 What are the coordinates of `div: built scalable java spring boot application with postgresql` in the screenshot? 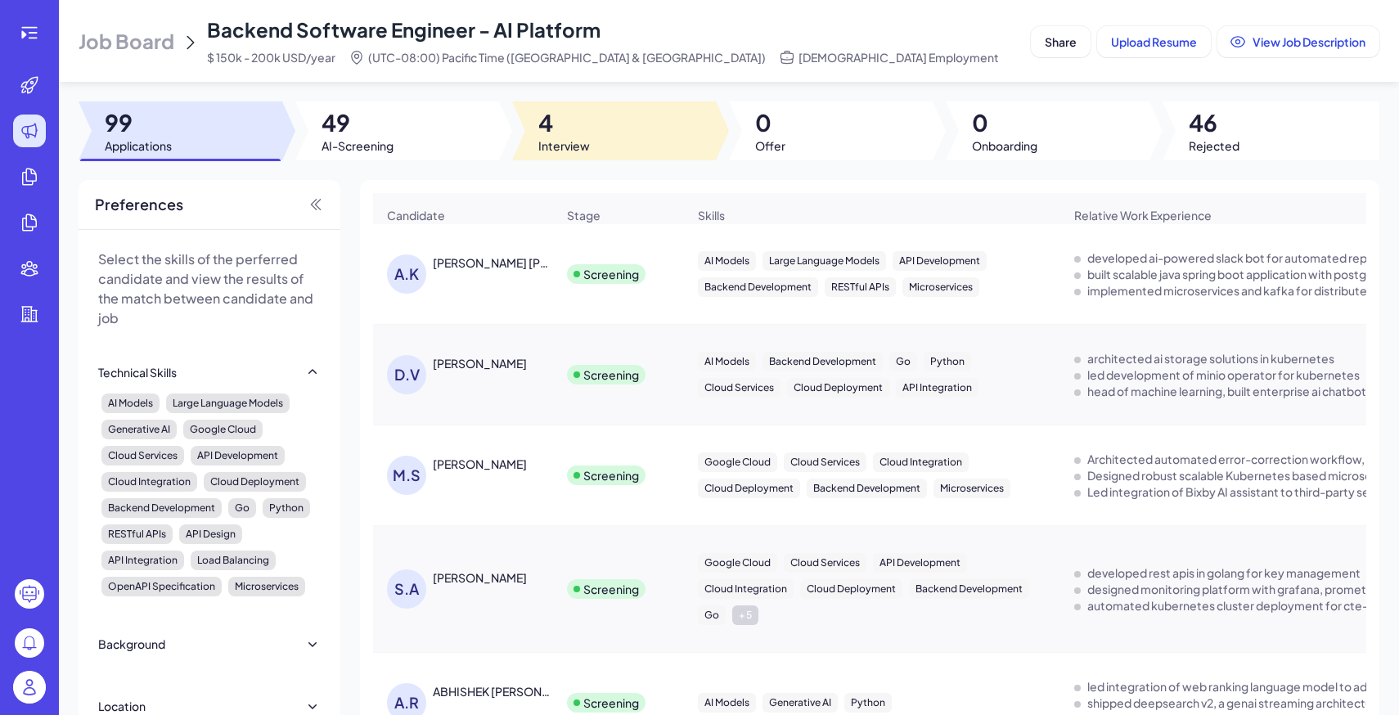 It's located at (1240, 274).